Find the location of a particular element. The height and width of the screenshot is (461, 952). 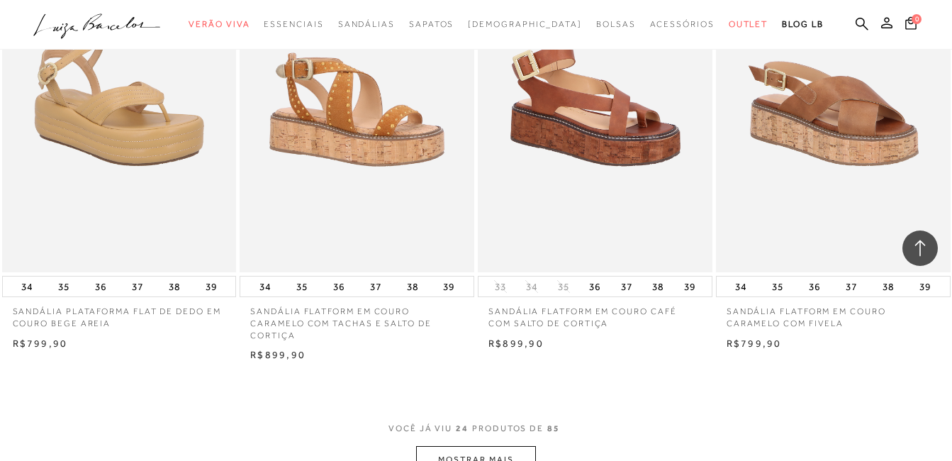

span: Bolsas is located at coordinates (616, 24).